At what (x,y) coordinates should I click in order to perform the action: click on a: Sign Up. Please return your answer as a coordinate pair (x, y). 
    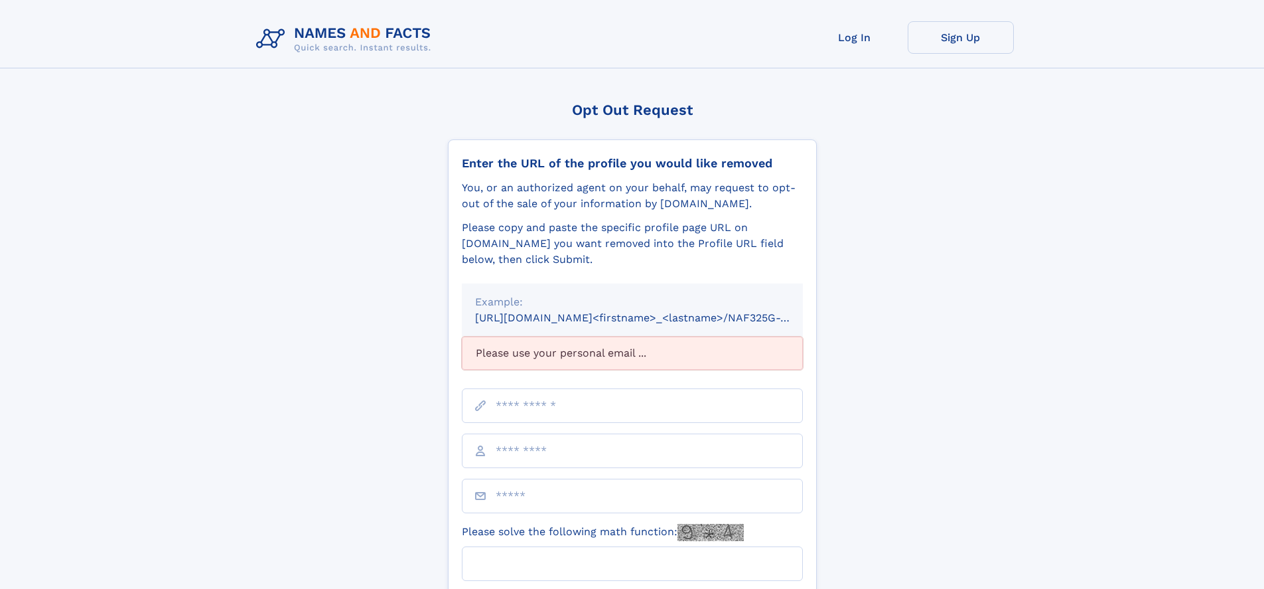
    Looking at the image, I should click on (961, 37).